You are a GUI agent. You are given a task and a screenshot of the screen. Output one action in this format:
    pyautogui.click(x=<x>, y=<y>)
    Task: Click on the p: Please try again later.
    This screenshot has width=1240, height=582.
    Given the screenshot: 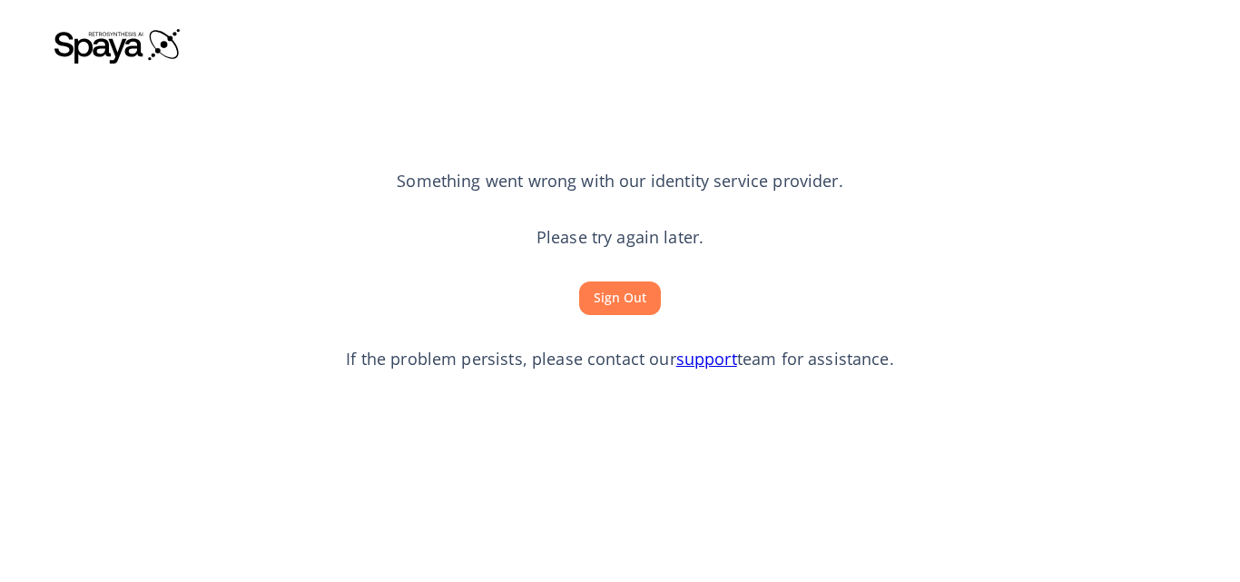 What is the action you would take?
    pyautogui.click(x=620, y=238)
    